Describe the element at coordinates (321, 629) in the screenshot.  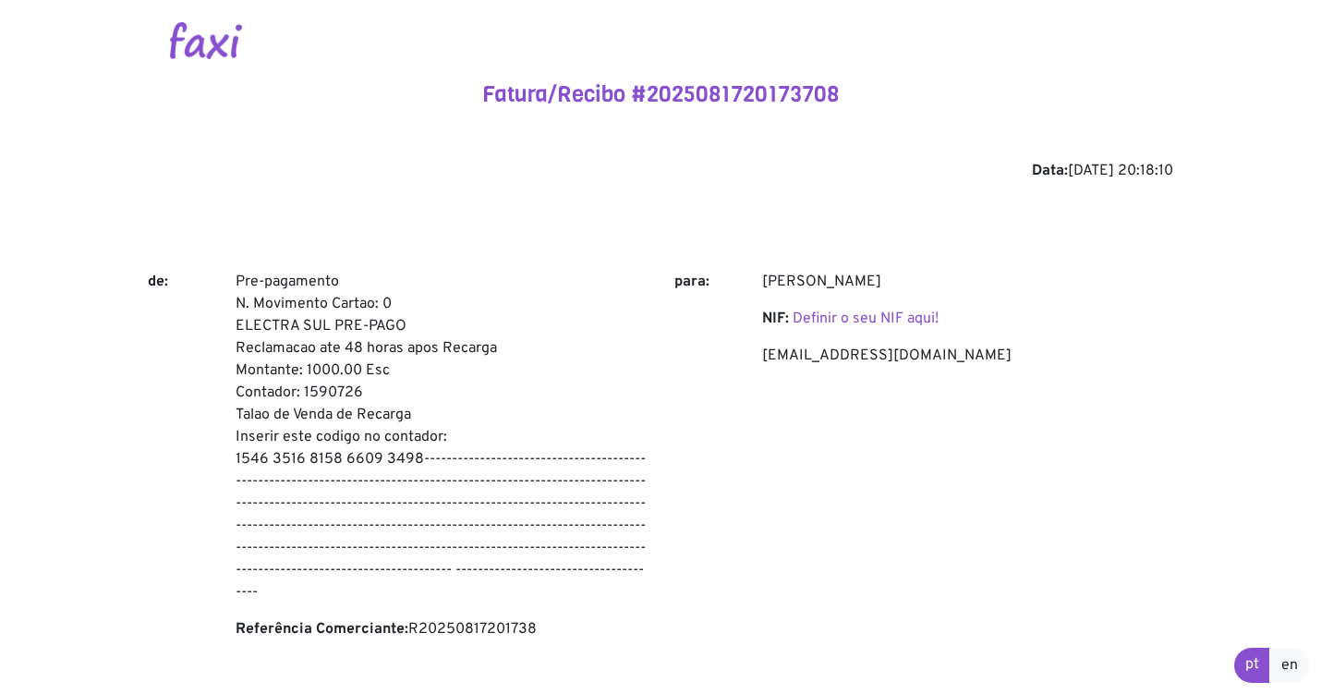
I see `b: Referência Comerciante:` at that location.